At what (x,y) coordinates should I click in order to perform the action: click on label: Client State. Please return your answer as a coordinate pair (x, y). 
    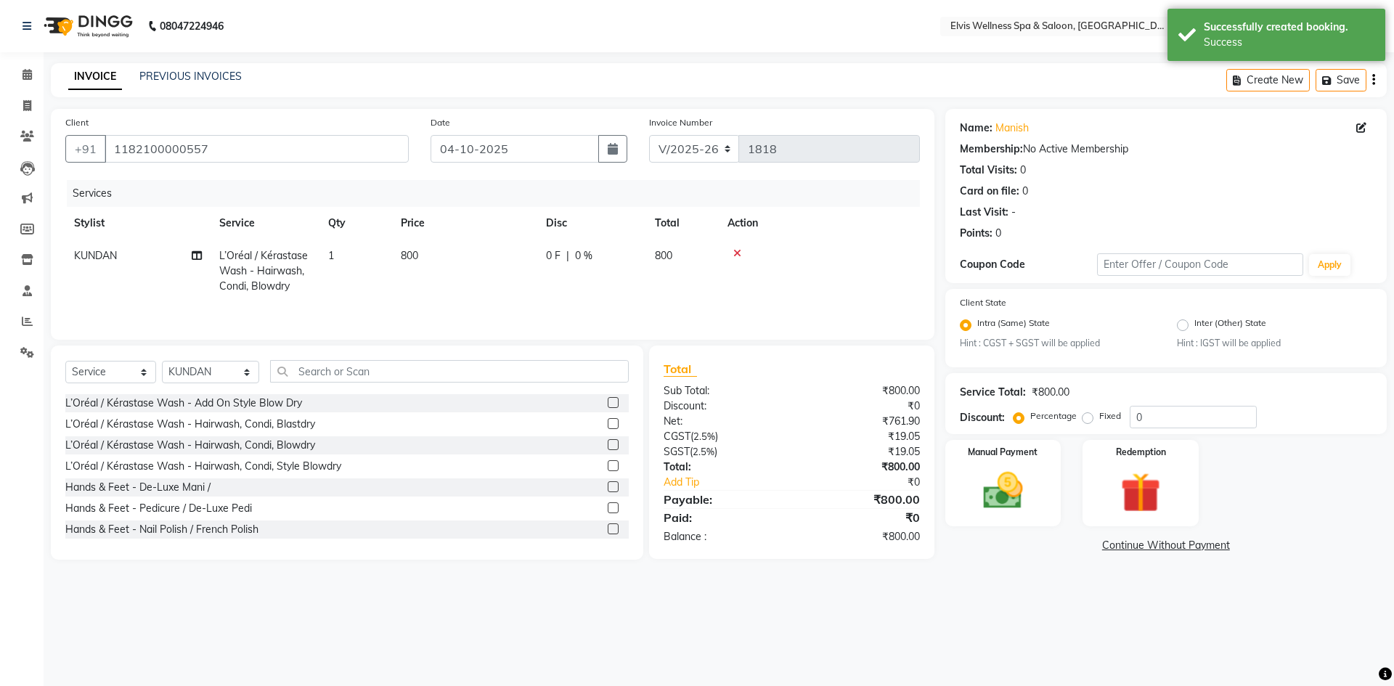
    Looking at the image, I should click on (983, 303).